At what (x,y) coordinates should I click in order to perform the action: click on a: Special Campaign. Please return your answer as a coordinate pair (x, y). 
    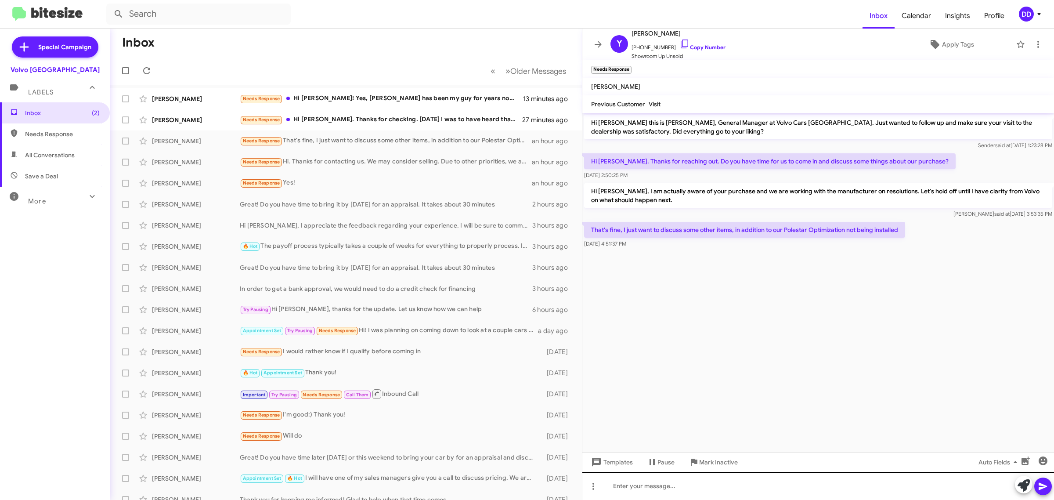
    Looking at the image, I should click on (55, 47).